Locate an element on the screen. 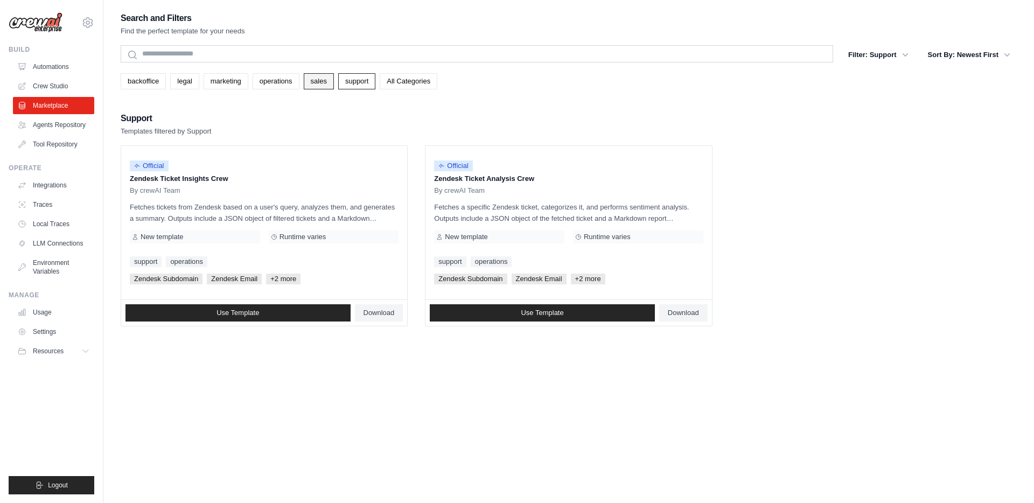 This screenshot has width=1034, height=503. a: Agents Repository is located at coordinates (53, 125).